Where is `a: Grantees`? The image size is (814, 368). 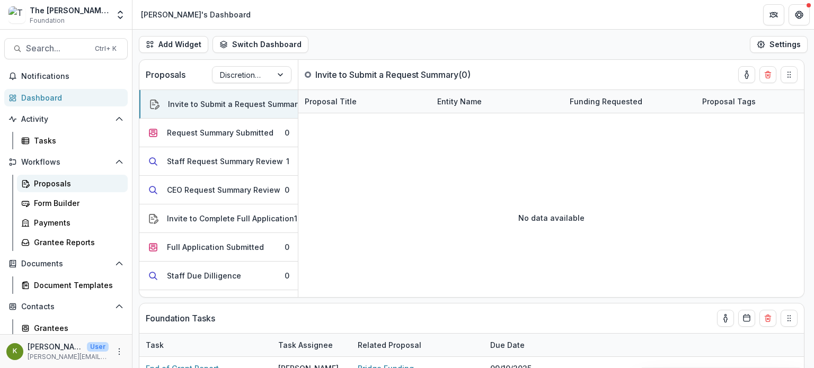 a: Grantees is located at coordinates (72, 328).